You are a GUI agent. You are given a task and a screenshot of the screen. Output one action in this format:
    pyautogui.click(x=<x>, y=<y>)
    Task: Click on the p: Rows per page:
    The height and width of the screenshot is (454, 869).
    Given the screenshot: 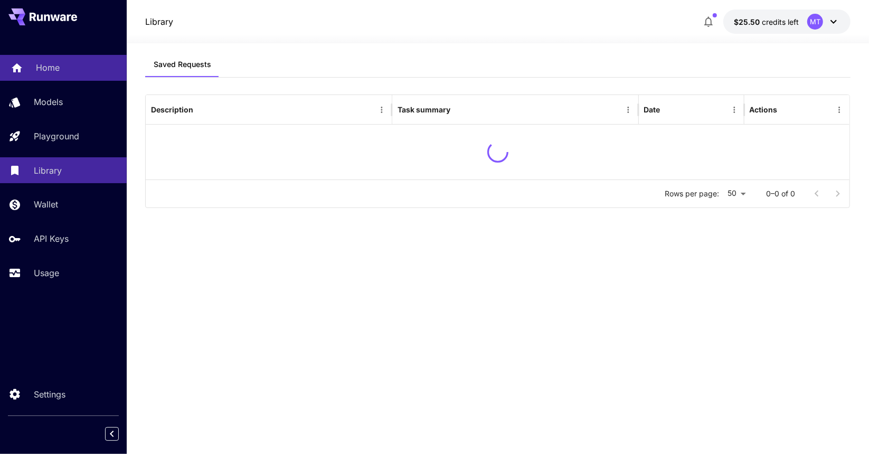 What is the action you would take?
    pyautogui.click(x=692, y=194)
    